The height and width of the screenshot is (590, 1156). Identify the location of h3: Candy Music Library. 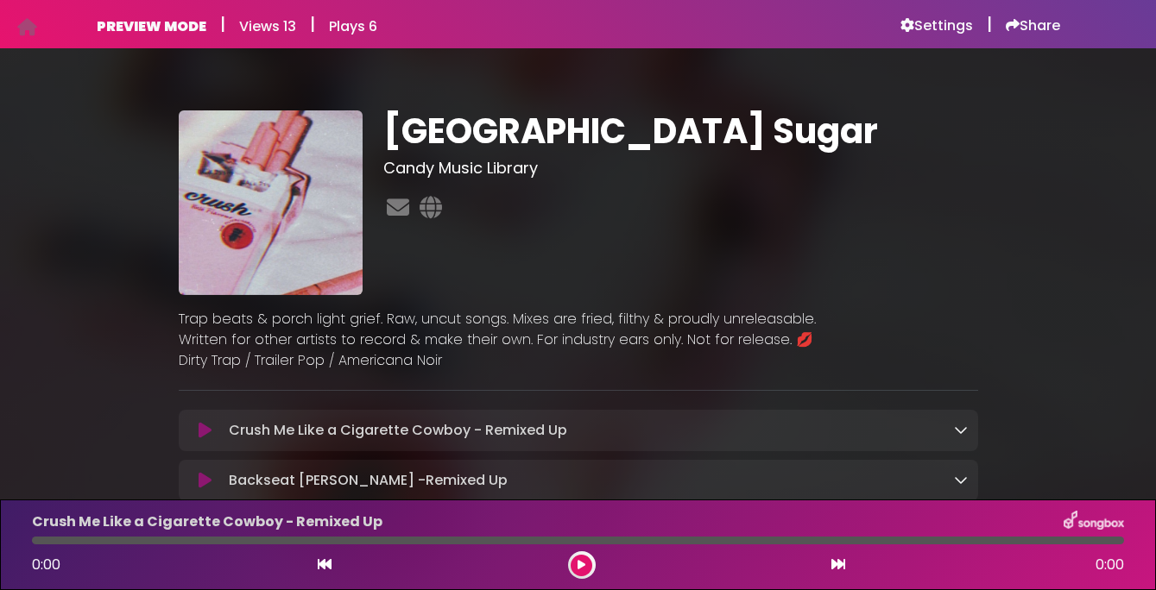
(680, 168).